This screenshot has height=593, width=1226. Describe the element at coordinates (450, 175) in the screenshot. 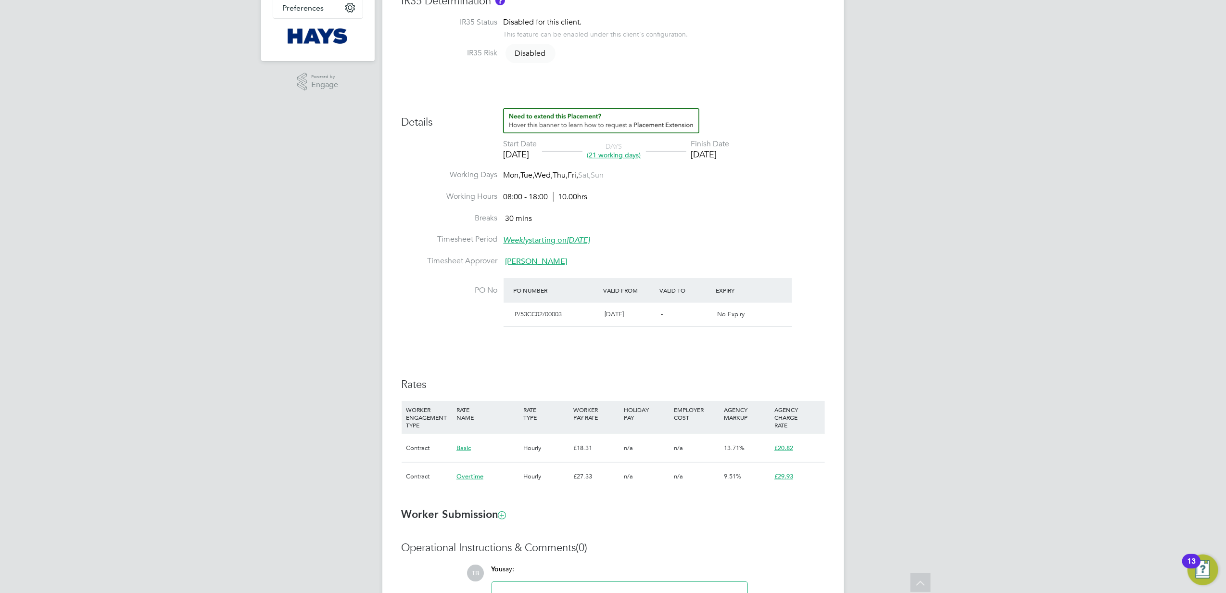

I see `label: Working Days` at that location.